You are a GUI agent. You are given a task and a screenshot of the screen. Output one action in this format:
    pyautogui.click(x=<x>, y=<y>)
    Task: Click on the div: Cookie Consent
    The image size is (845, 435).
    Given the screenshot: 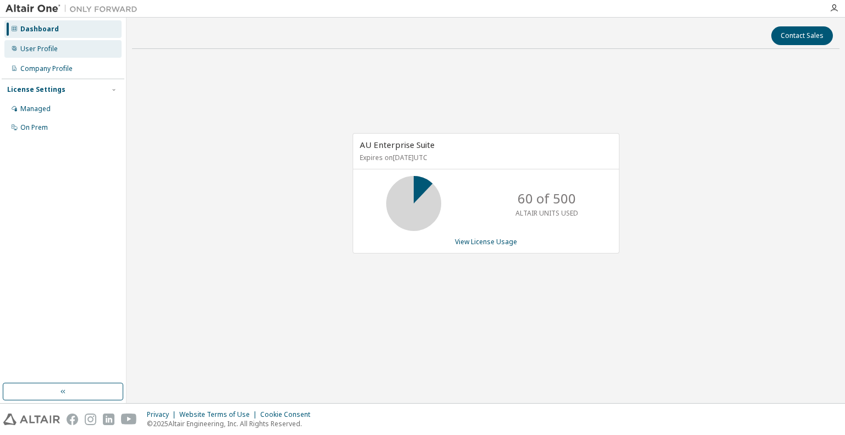 What is the action you would take?
    pyautogui.click(x=288, y=415)
    